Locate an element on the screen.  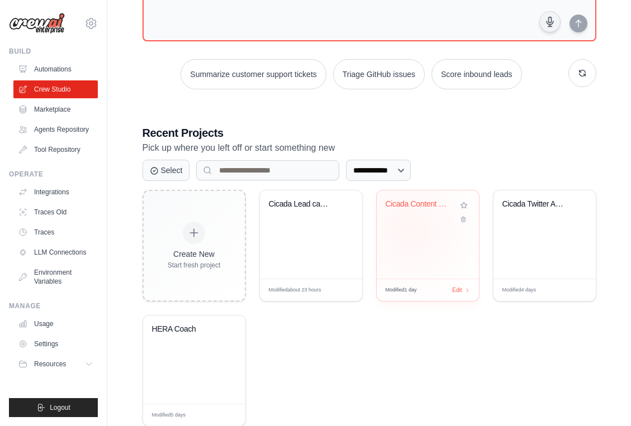
a: Crew Studio is located at coordinates (55, 89).